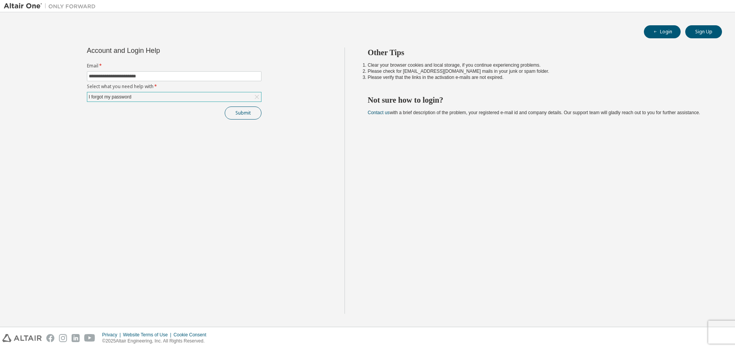 This screenshot has height=349, width=735. I want to click on a: Contact us, so click(379, 113).